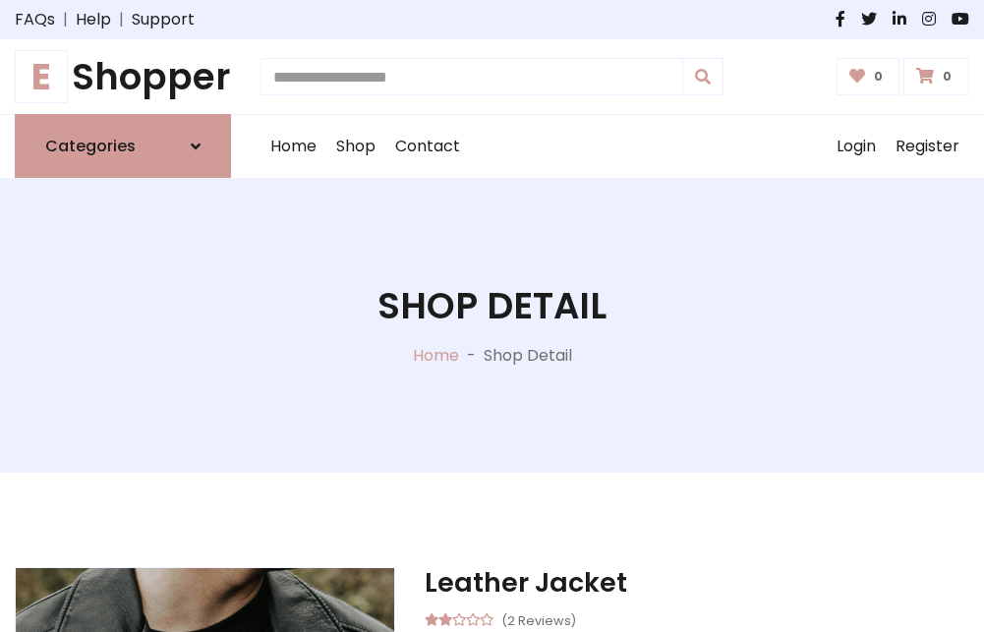 This screenshot has width=984, height=632. What do you see at coordinates (163, 20) in the screenshot?
I see `a: Support` at bounding box center [163, 20].